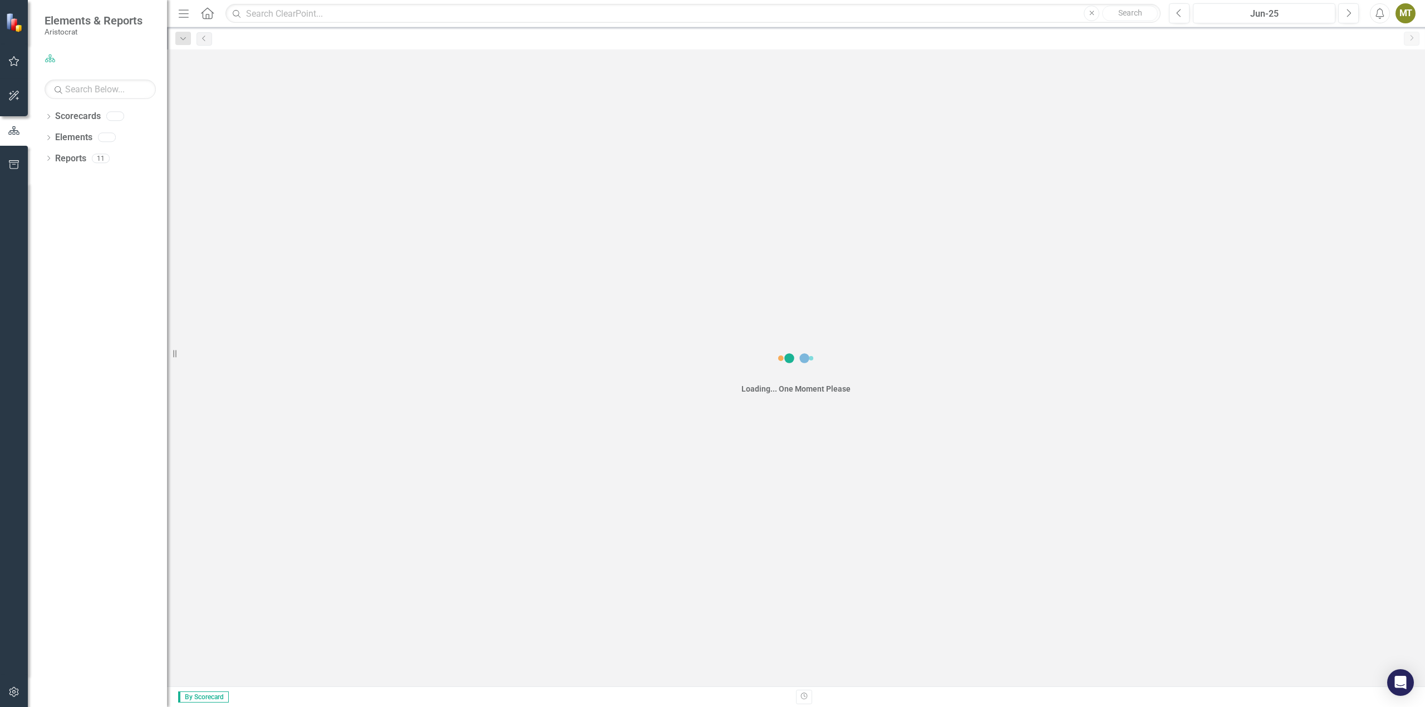  Describe the element at coordinates (1400, 683) in the screenshot. I see `div: Open Intercom Messenger` at that location.